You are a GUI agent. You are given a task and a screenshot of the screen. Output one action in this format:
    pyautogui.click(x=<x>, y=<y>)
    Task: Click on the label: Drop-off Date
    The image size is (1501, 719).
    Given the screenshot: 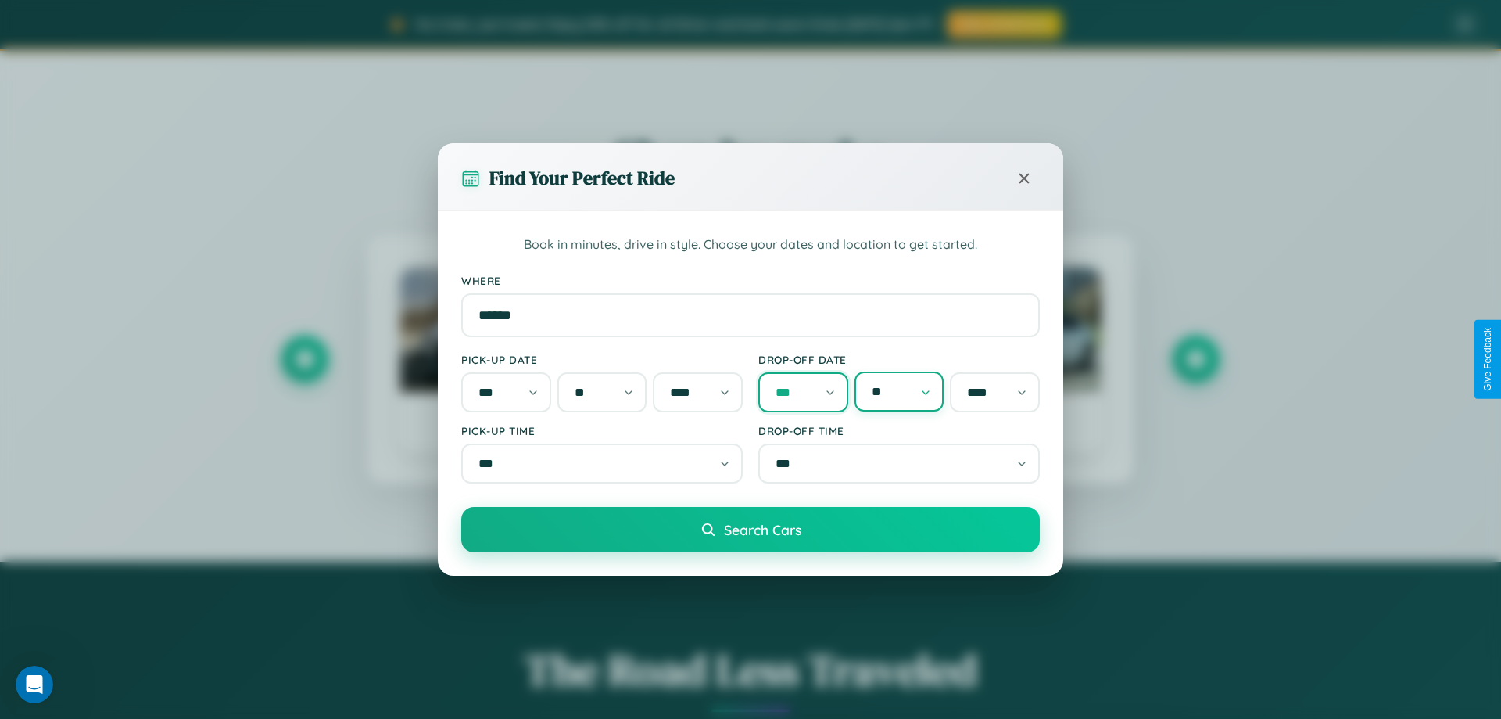 What is the action you would take?
    pyautogui.click(x=899, y=359)
    